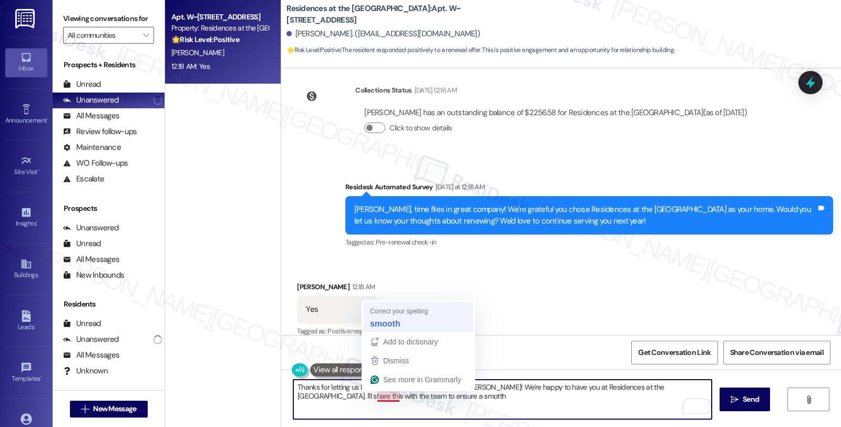  I want to click on button: New Message, so click(109, 409).